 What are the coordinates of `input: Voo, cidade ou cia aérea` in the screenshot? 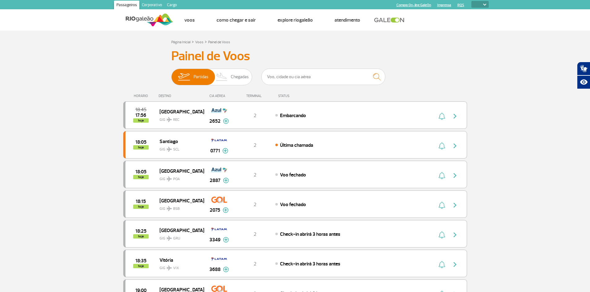 It's located at (323, 77).